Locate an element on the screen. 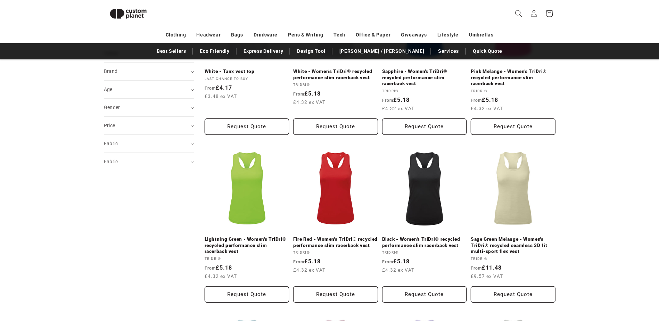 The image size is (659, 321). div: Chat Widget is located at coordinates (601, 283).